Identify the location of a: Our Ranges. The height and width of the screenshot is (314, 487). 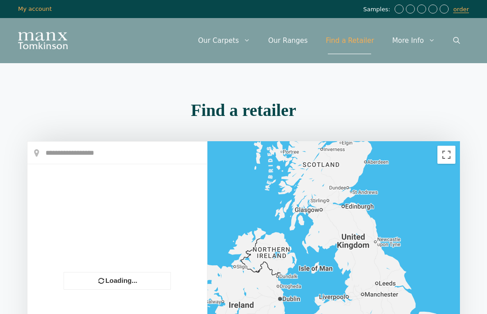
(288, 41).